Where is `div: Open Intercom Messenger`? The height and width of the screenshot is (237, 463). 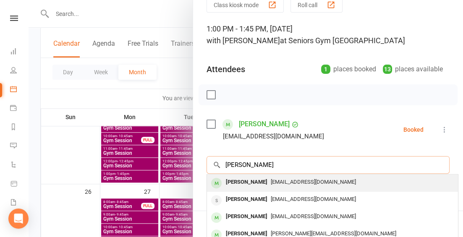
div: Open Intercom Messenger is located at coordinates (18, 219).